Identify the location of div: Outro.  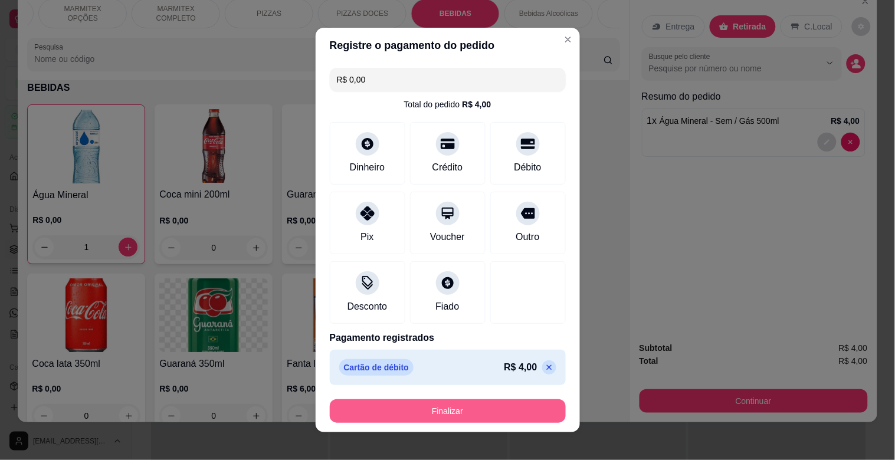
(528, 237).